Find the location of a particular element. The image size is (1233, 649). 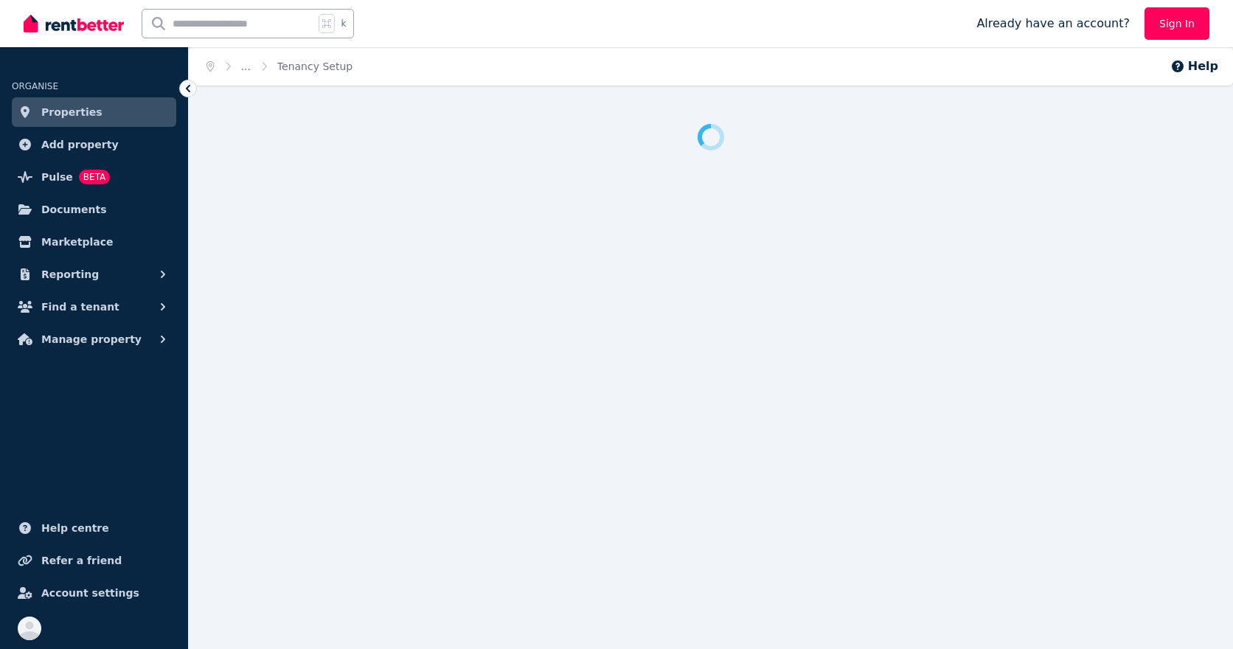

a: Properties is located at coordinates (94, 112).